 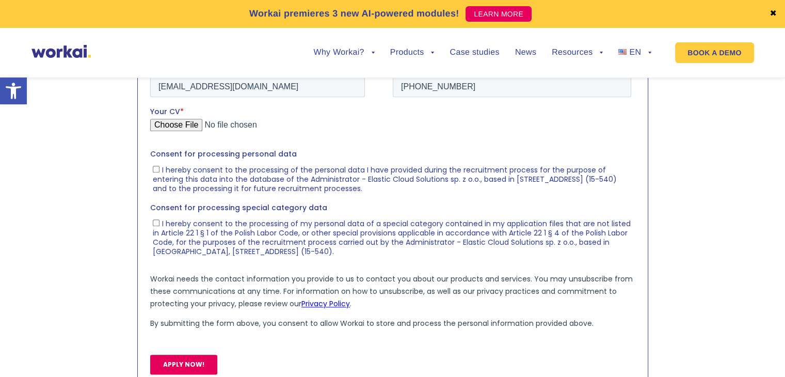 What do you see at coordinates (577, 53) in the screenshot?
I see `a: Resources` at bounding box center [577, 53].